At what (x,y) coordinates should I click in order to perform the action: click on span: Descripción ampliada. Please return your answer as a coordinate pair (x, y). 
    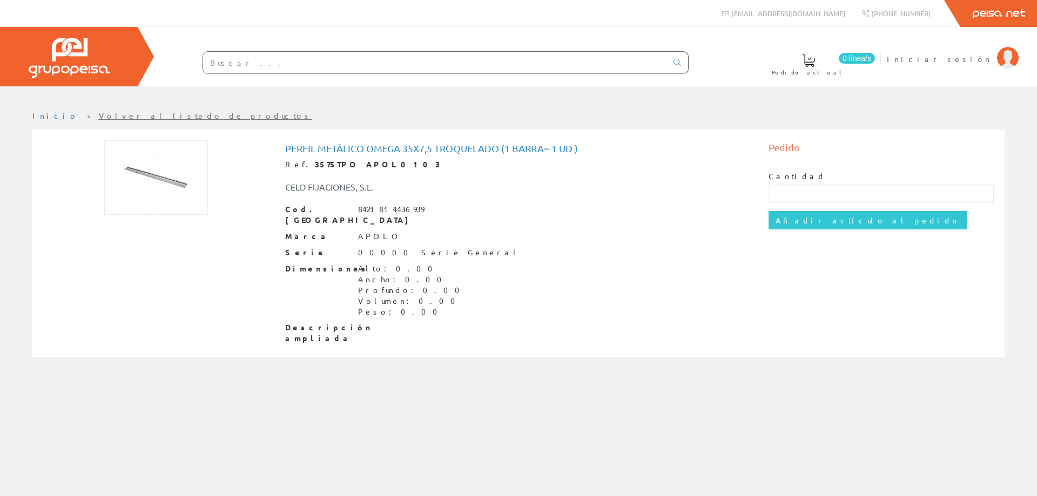
    Looking at the image, I should click on (317, 333).